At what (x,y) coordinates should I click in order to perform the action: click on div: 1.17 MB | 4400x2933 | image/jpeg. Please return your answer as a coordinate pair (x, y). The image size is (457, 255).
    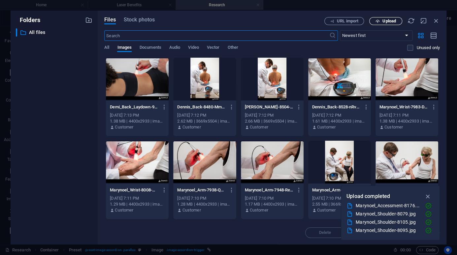
    Looking at the image, I should click on (272, 204).